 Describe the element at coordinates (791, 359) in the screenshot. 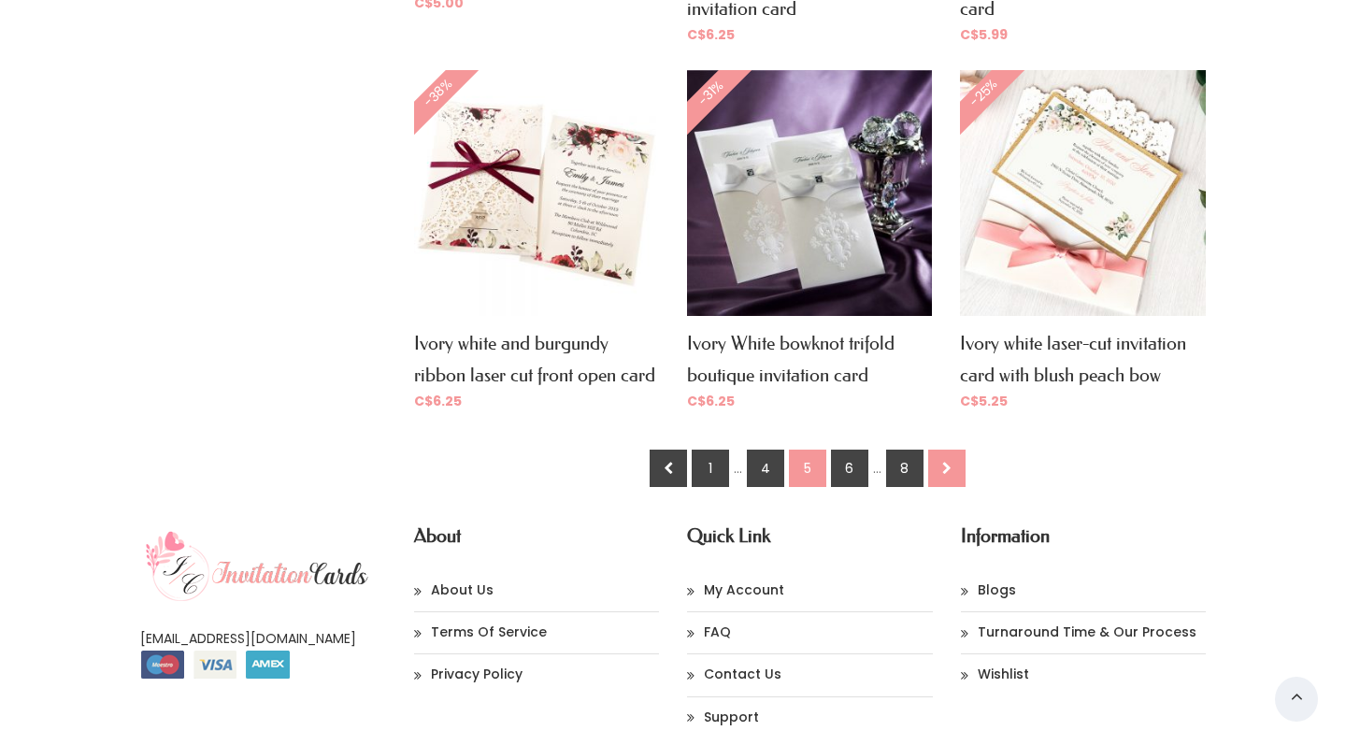

I see `a: Ivory White bowknot trifold boutique invitation card` at that location.